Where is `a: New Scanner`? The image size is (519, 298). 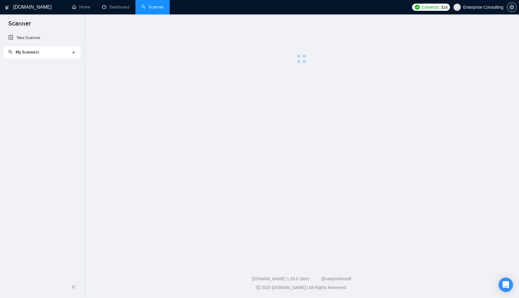 a: New Scanner is located at coordinates (42, 38).